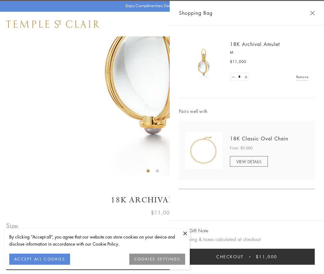 This screenshot has width=324, height=274. Describe the element at coordinates (247, 111) in the screenshot. I see `span: Pairs well with` at that location.